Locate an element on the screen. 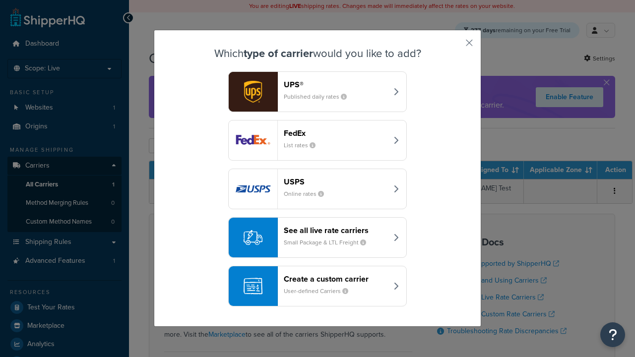 This screenshot has width=635, height=357. header: UPS® is located at coordinates (335, 84).